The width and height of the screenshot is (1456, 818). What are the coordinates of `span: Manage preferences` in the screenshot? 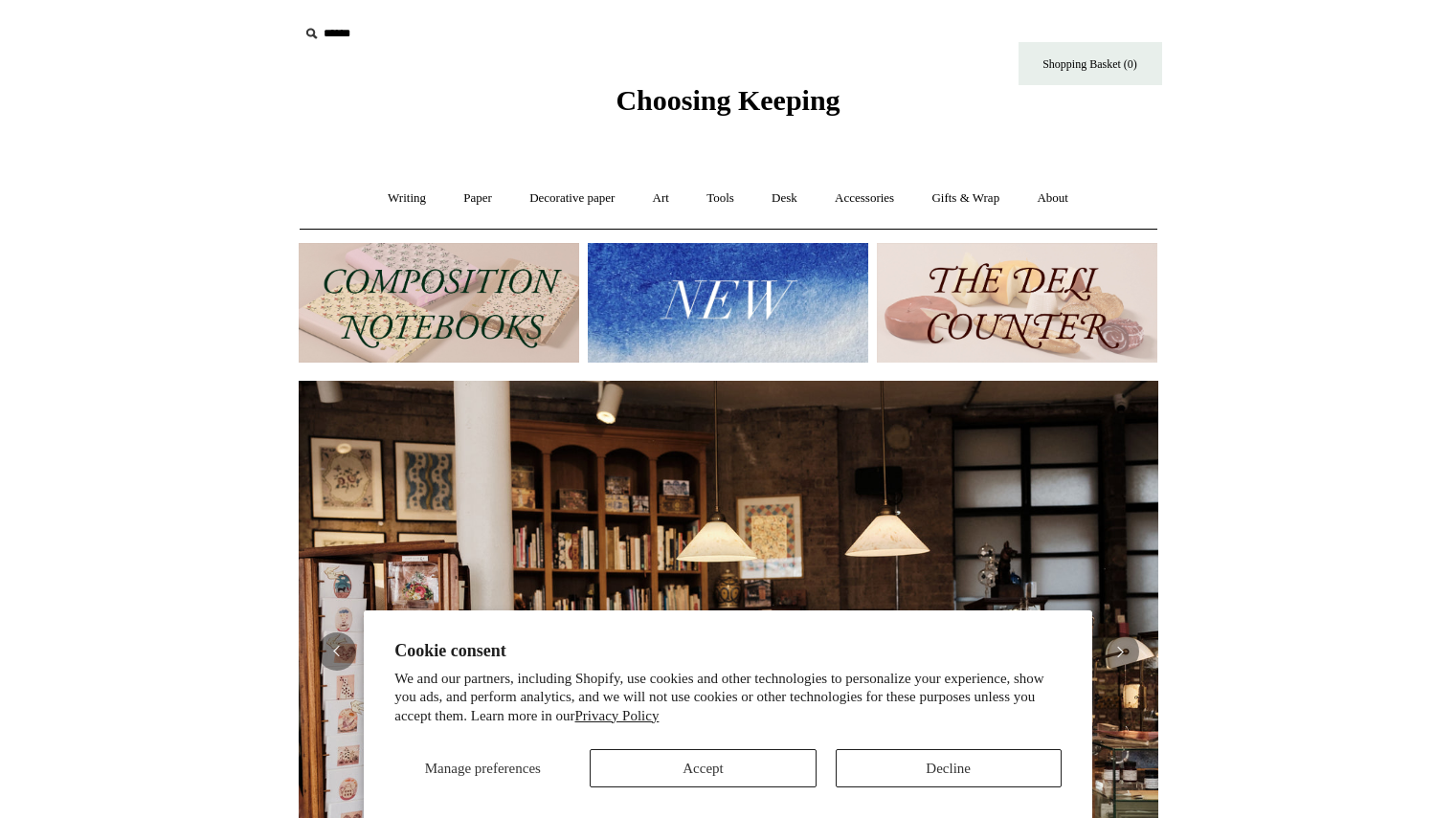 It's located at (482, 768).